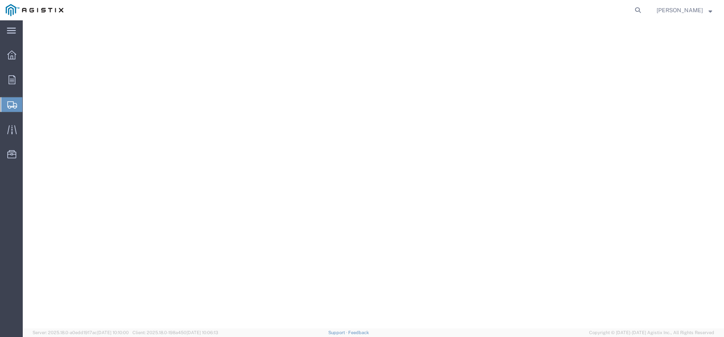 The height and width of the screenshot is (337, 724). I want to click on span: Server: 2025.18.0-a0edd1917ac, so click(80, 332).